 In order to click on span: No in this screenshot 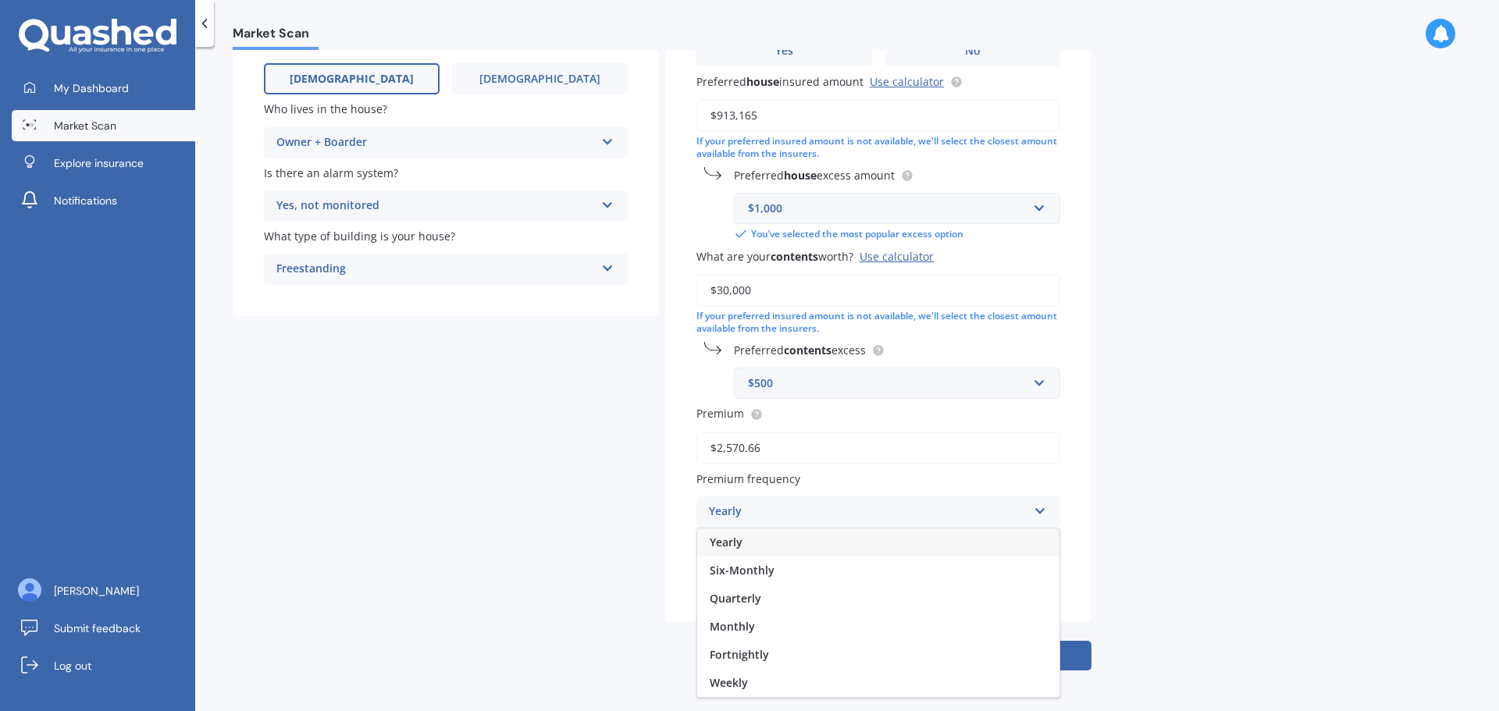, I will do `click(973, 51)`.